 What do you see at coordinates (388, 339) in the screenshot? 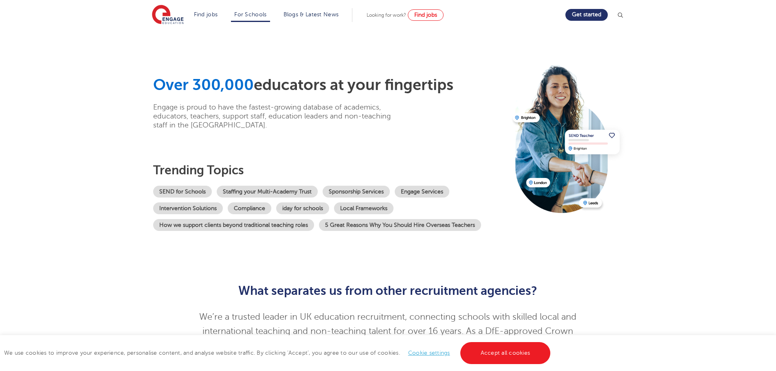
I see `p: We’re a trusted leader in UK education recruitment, connecting schools with skilled local and int...` at bounding box center [388, 339].